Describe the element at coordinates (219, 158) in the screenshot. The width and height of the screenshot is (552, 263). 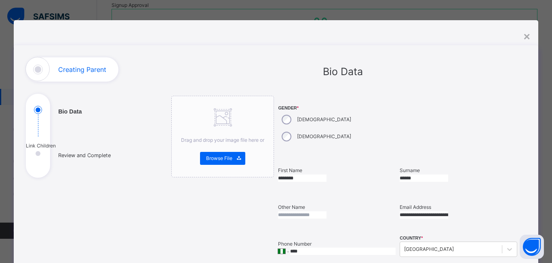
I see `span: Browse File` at that location.